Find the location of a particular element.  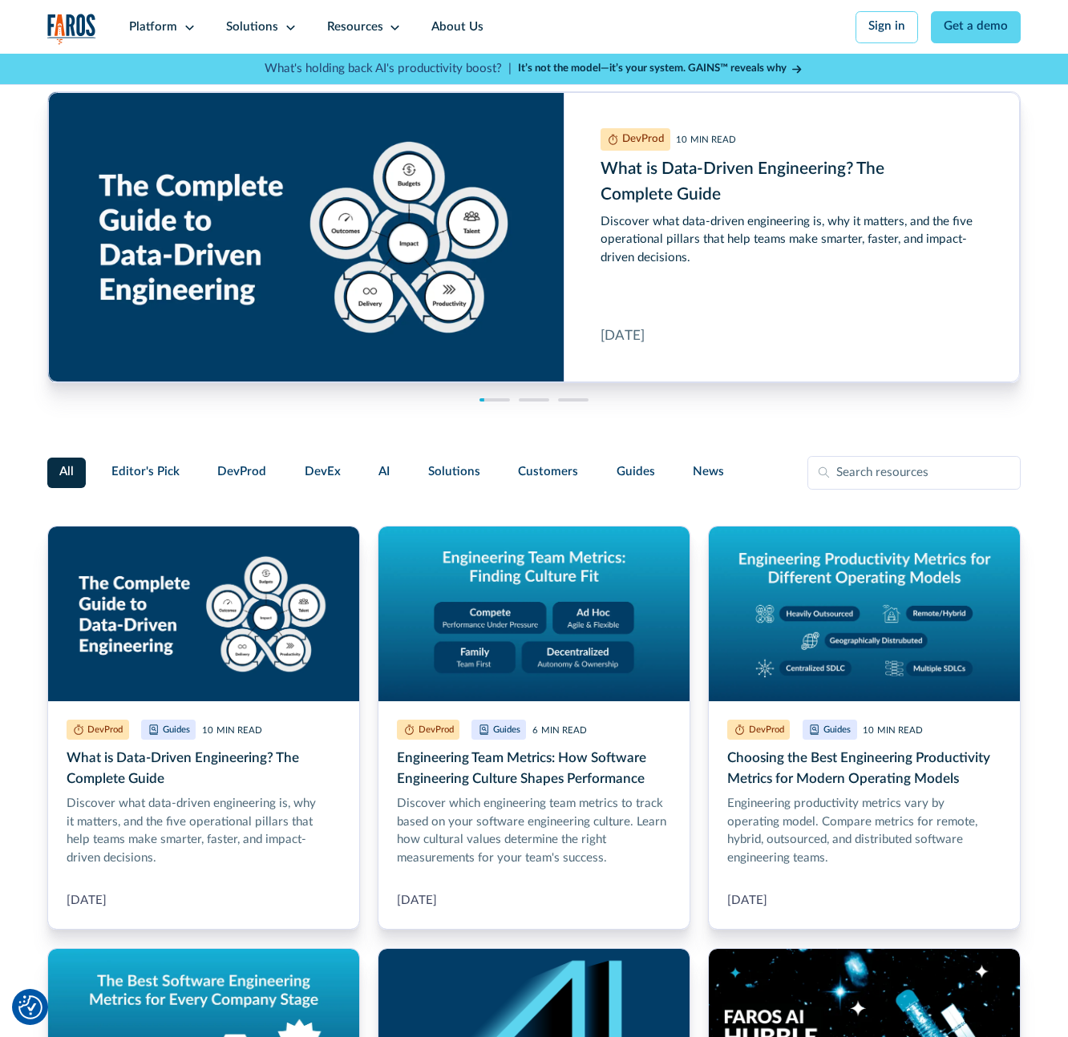

img: Graphic titled 'Engineering productivity metrics for different operating models' showing five mod... is located at coordinates (863, 614).